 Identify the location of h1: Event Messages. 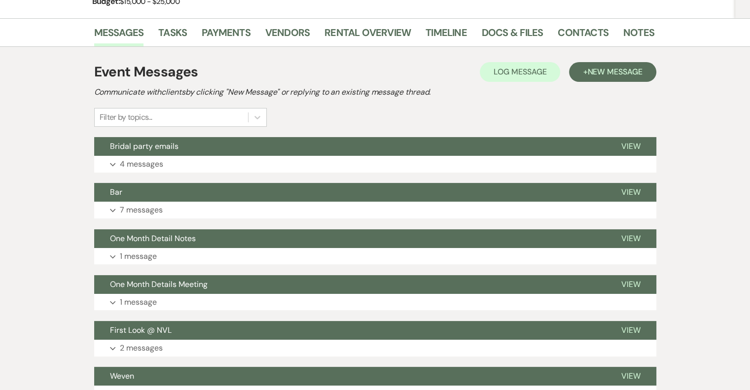
(146, 72).